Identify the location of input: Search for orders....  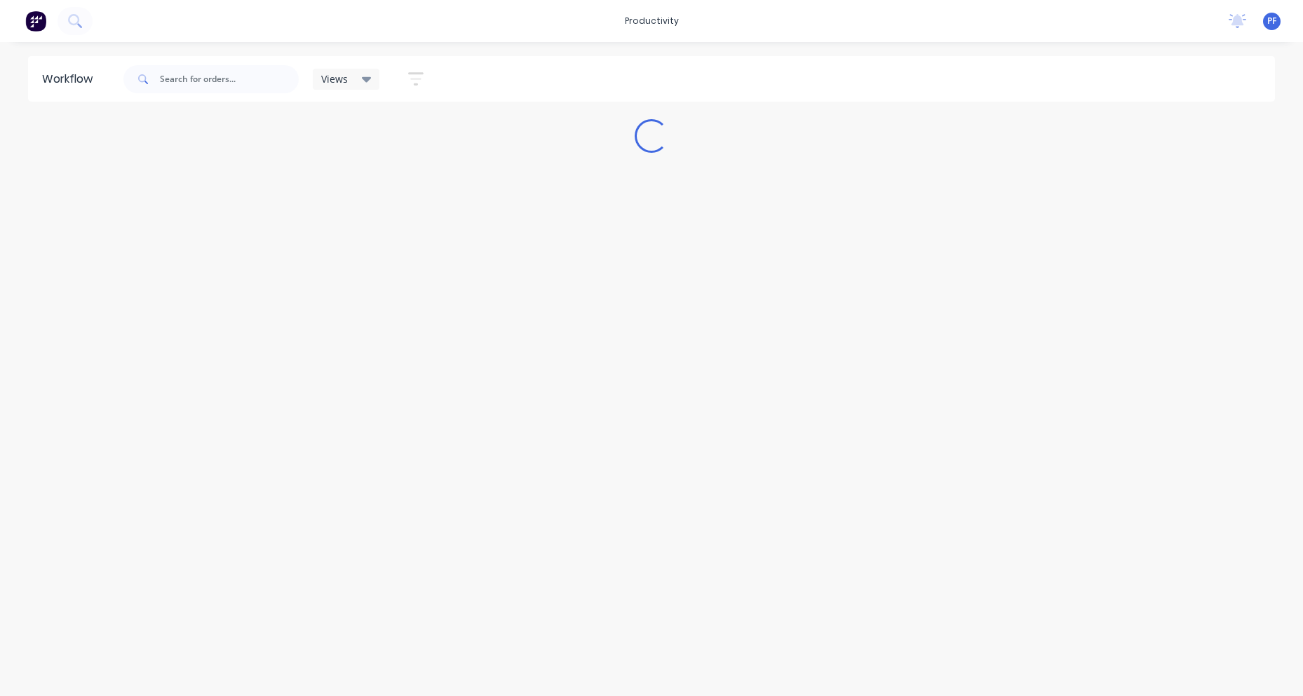
(229, 79).